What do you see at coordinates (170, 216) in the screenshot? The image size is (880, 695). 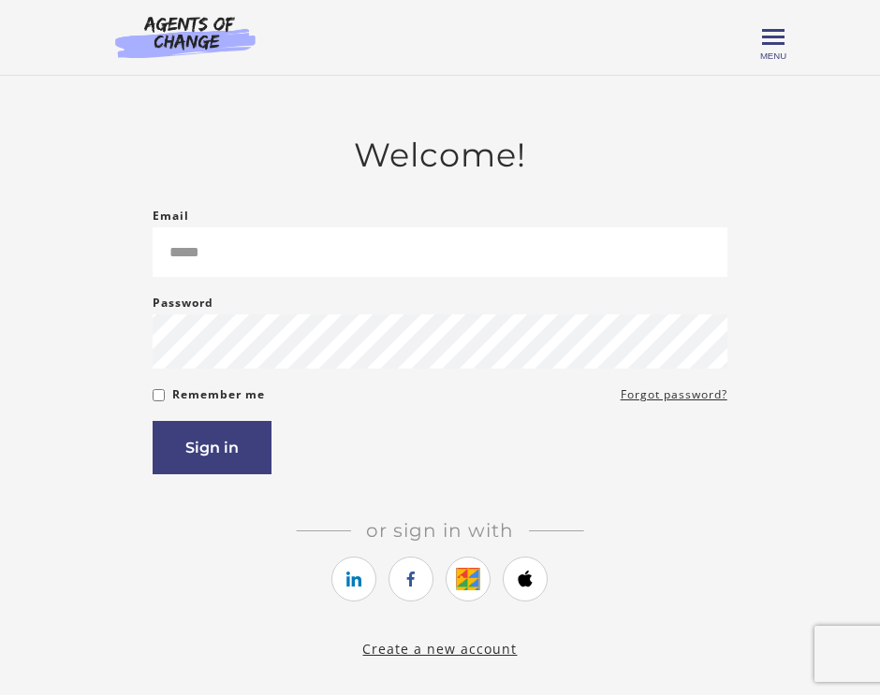 I see `label: Email` at bounding box center [170, 216].